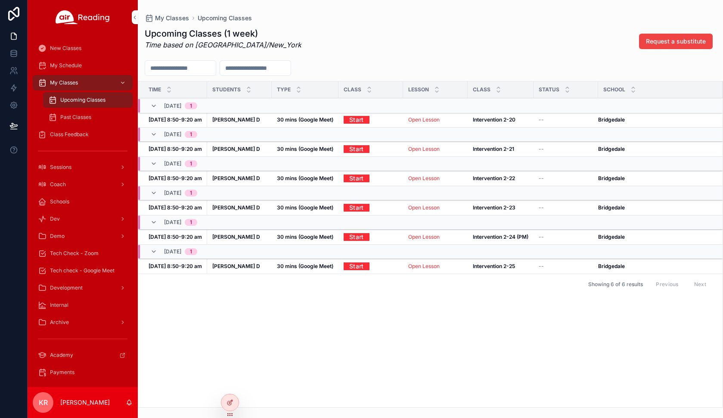  What do you see at coordinates (501, 120) in the screenshot?
I see `a: Intervention 2-20` at bounding box center [501, 120].